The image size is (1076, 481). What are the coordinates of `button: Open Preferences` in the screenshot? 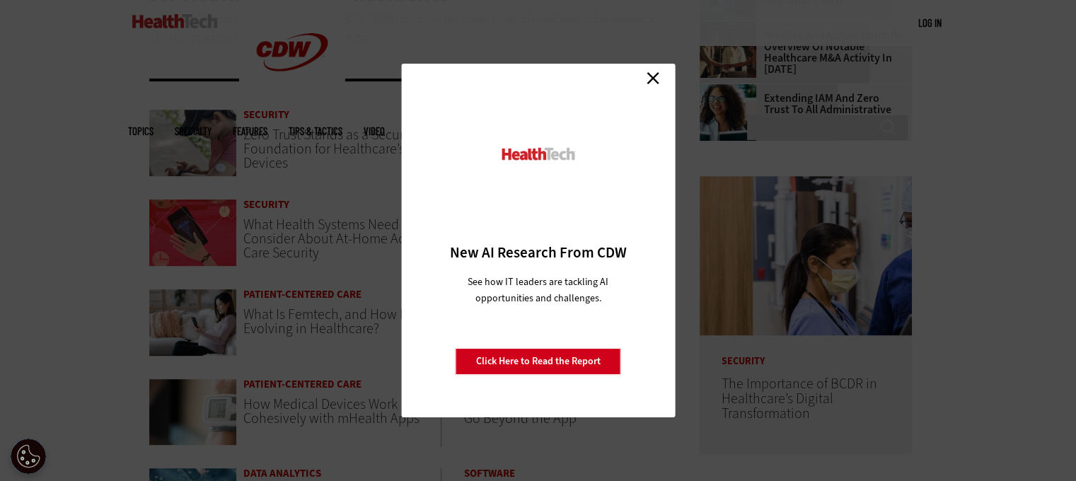 It's located at (28, 456).